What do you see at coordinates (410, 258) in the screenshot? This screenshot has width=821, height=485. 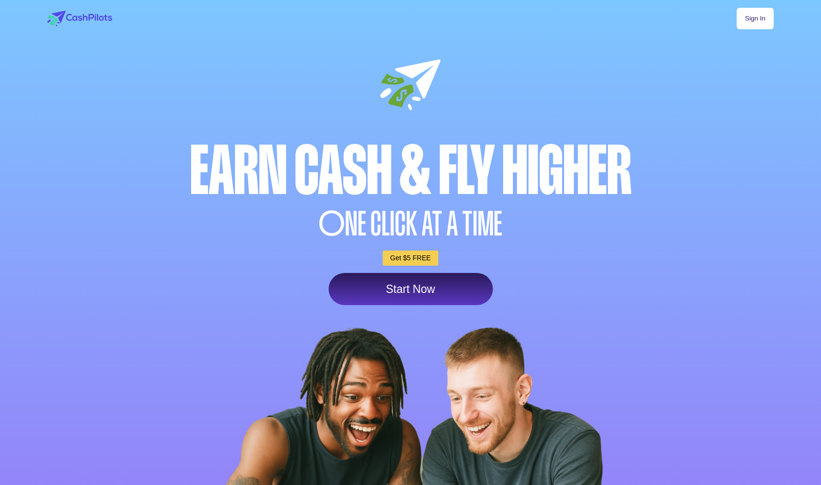 I see `a: Get $5 FREE` at bounding box center [410, 258].